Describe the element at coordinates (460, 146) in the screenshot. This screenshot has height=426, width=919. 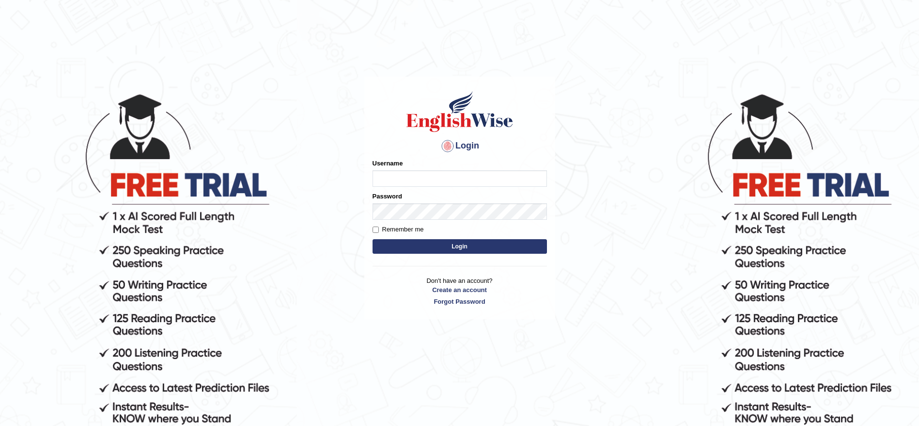
I see `h4: Login` at that location.